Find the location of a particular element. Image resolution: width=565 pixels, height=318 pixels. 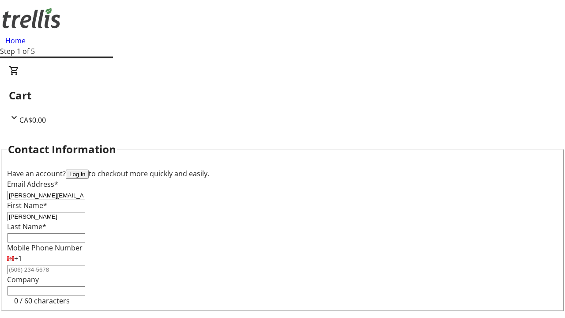

label: Last Name* is located at coordinates (26, 226).